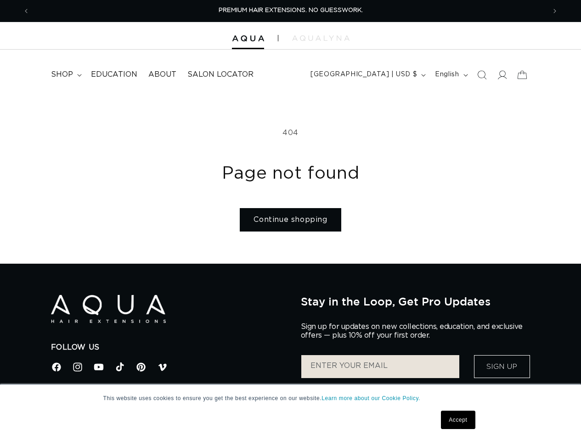  I want to click on h2: Follow Us, so click(169, 347).